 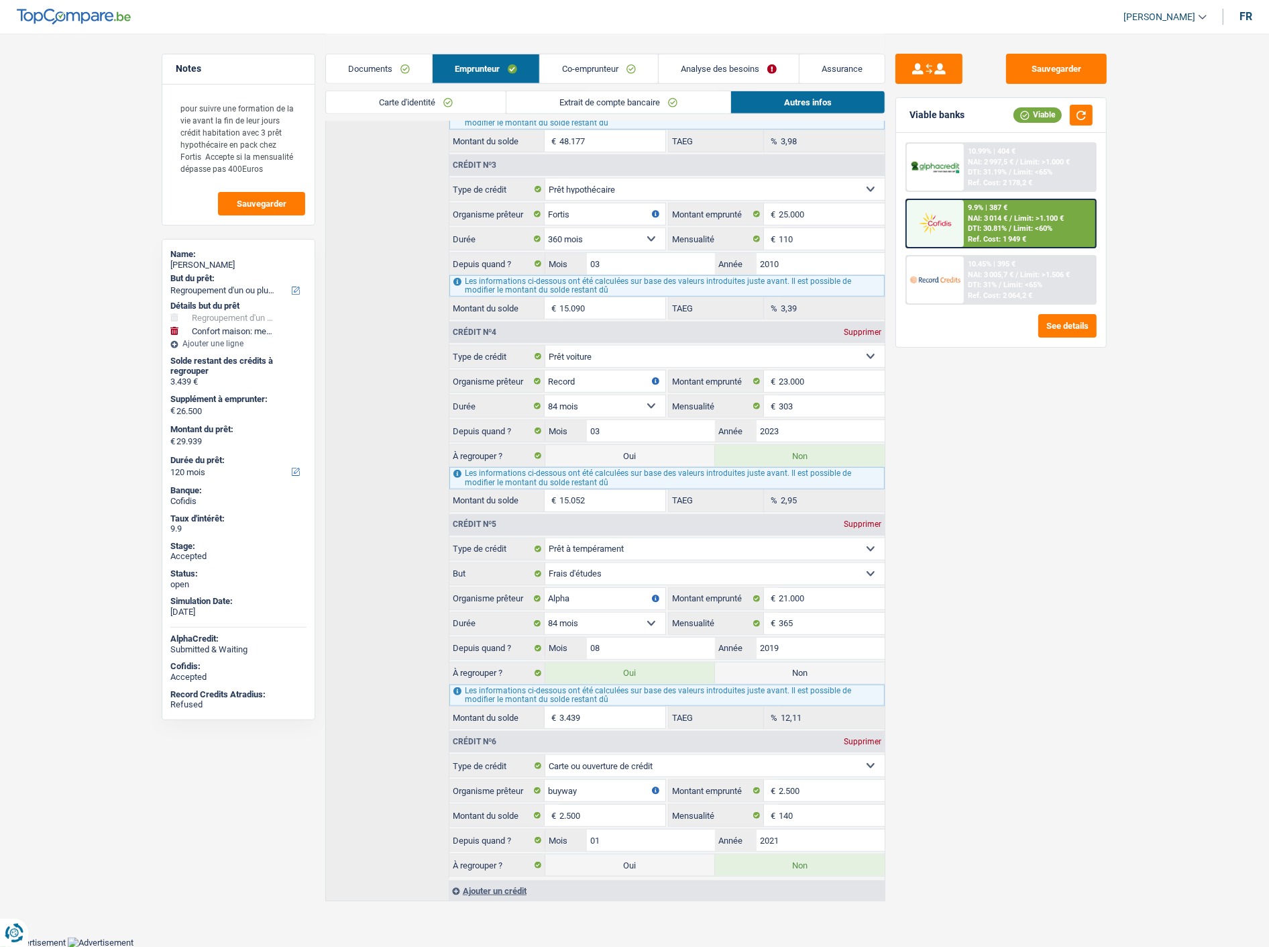 What do you see at coordinates (237, 278) in the screenshot?
I see `label: But du prêt:` at bounding box center [237, 278].